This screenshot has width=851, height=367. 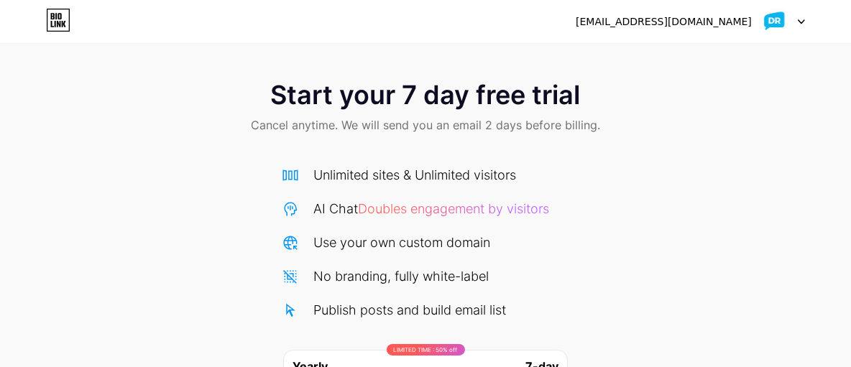 I want to click on div: Publish posts and build email list, so click(x=410, y=310).